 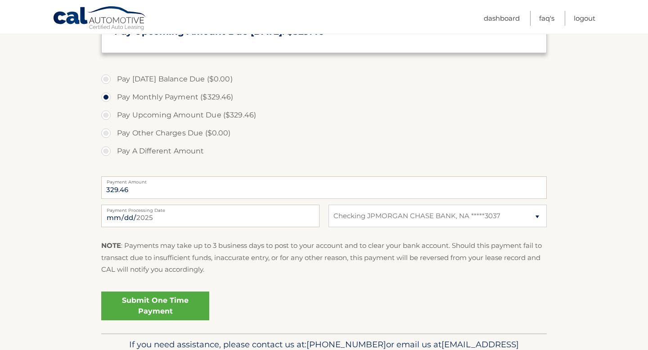 I want to click on label: Pay A Different Amount, so click(x=324, y=151).